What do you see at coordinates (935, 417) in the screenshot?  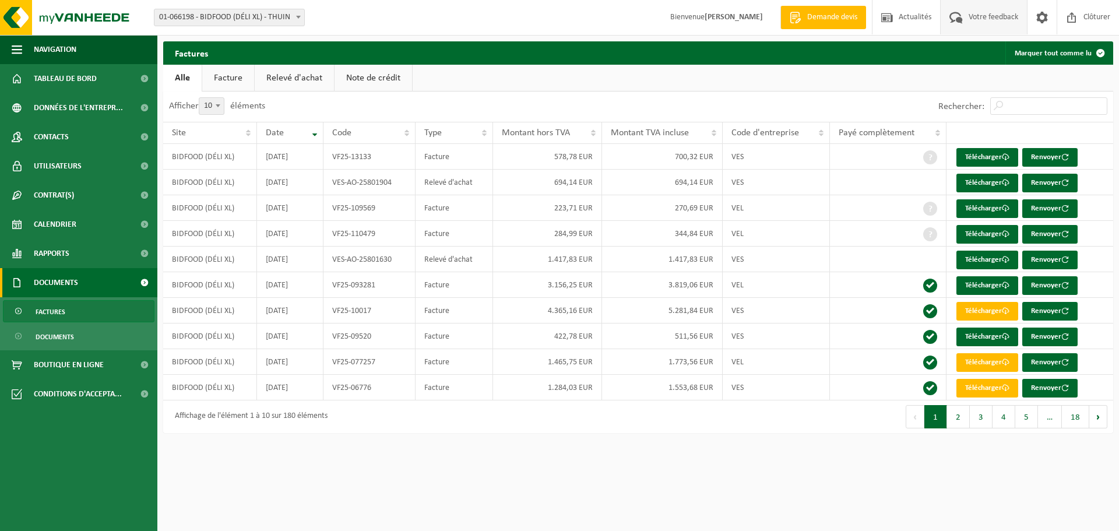 I see `button: 1` at bounding box center [935, 417].